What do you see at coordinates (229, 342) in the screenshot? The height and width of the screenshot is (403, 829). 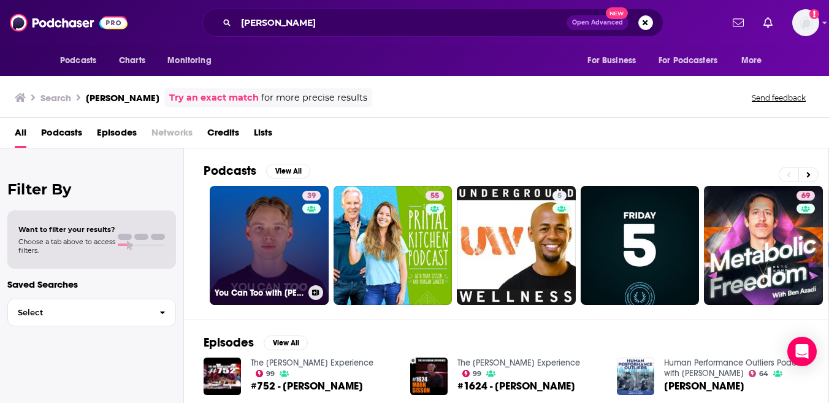 I see `h2: Episodes` at bounding box center [229, 342].